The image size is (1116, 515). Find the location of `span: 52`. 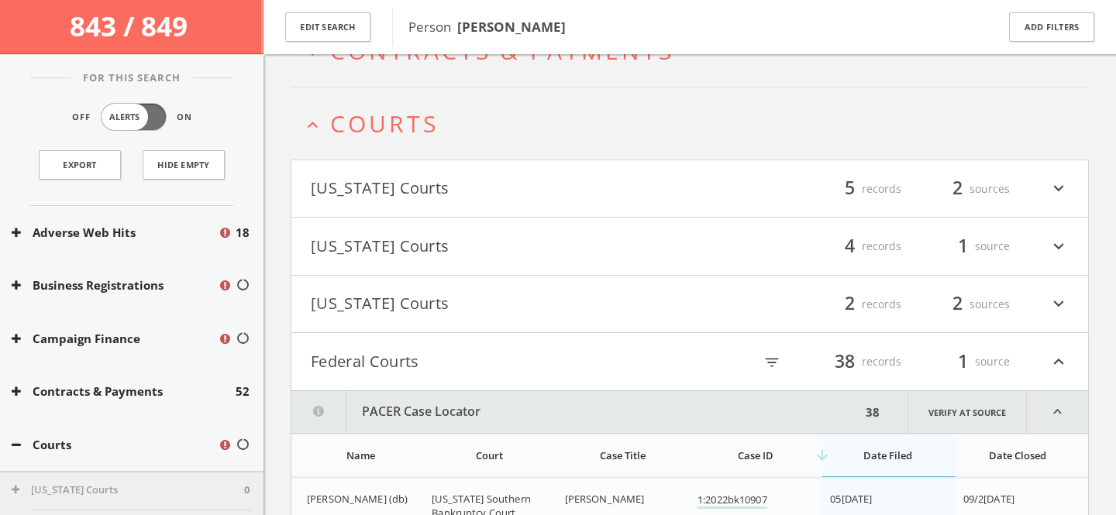

span: 52 is located at coordinates (243, 391).